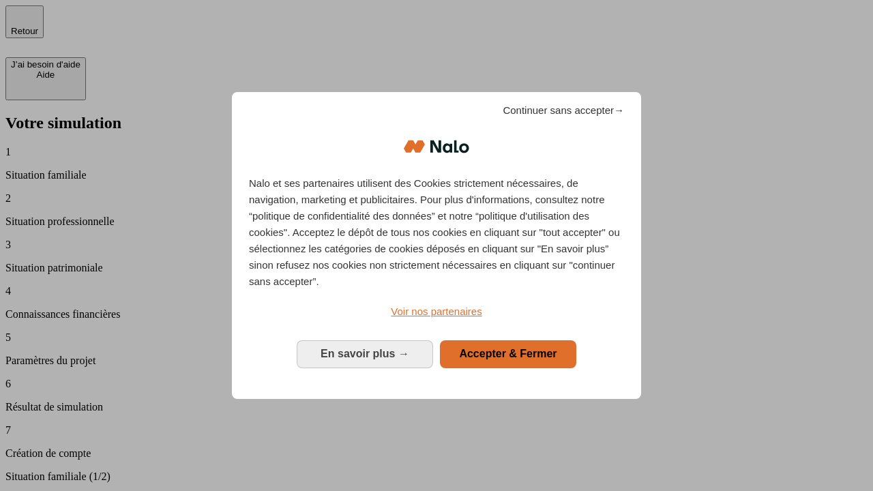 The image size is (873, 491). Describe the element at coordinates (436, 311) in the screenshot. I see `span: Voir nos partenaires` at that location.